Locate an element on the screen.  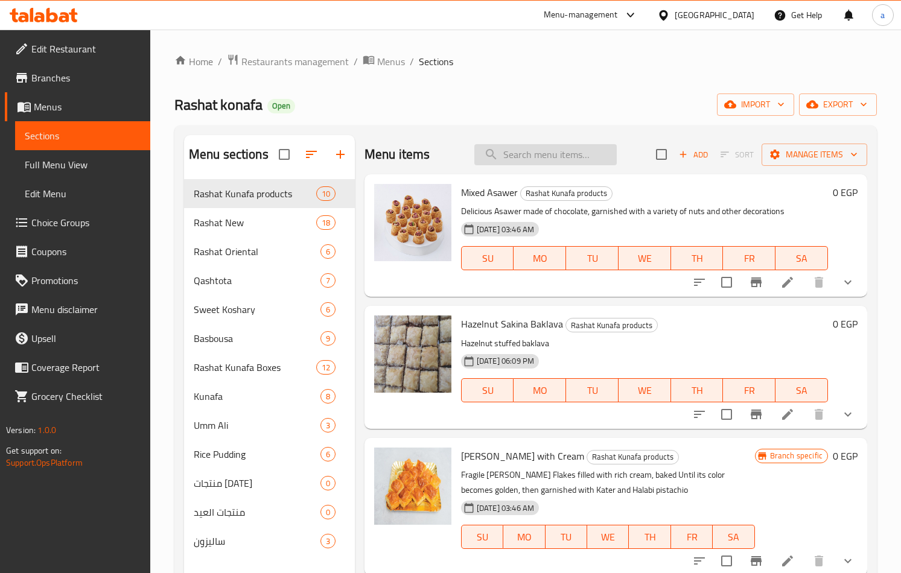
span: Restaurants management is located at coordinates (295, 62).